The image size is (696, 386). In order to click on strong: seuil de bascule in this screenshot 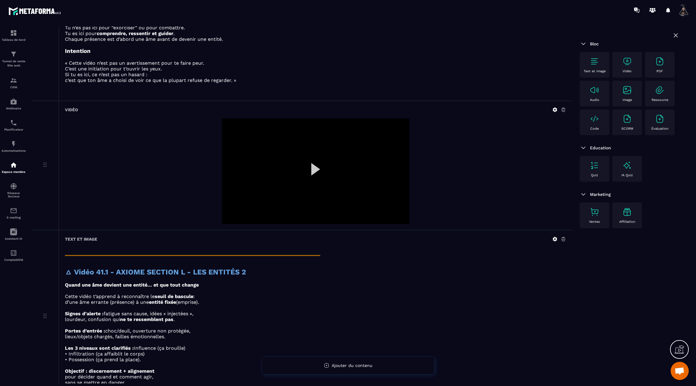, I will do `click(174, 296)`.